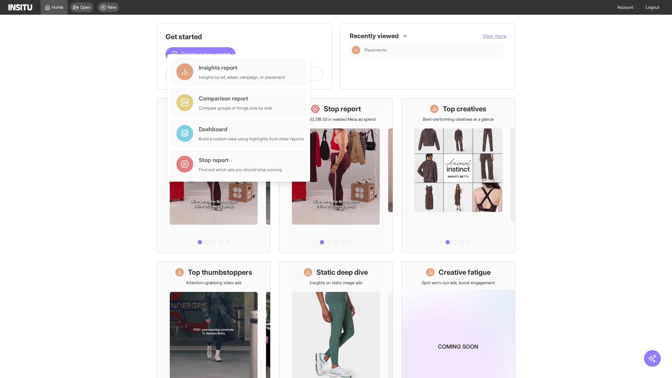  What do you see at coordinates (235, 108) in the screenshot?
I see `div: Compare groups of things side by side` at bounding box center [235, 108].